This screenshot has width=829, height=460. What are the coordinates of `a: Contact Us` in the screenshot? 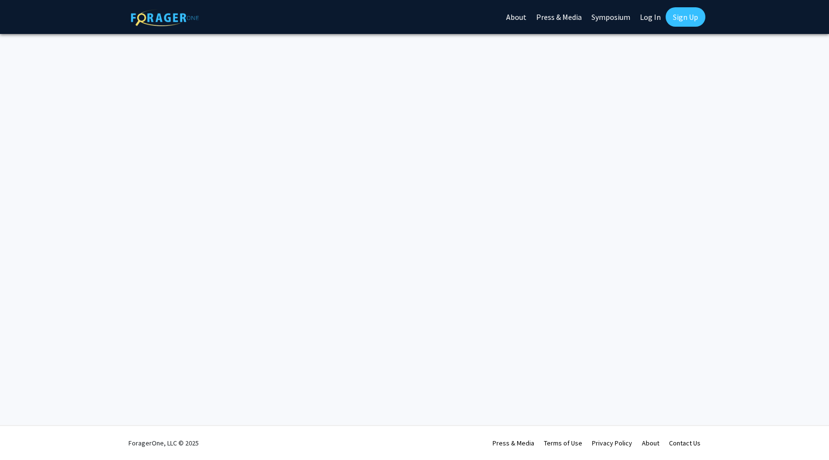 It's located at (685, 443).